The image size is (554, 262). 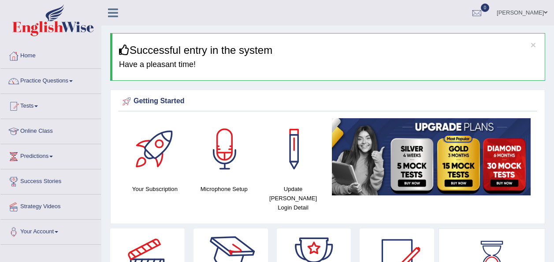 I want to click on a: Your Account, so click(x=51, y=230).